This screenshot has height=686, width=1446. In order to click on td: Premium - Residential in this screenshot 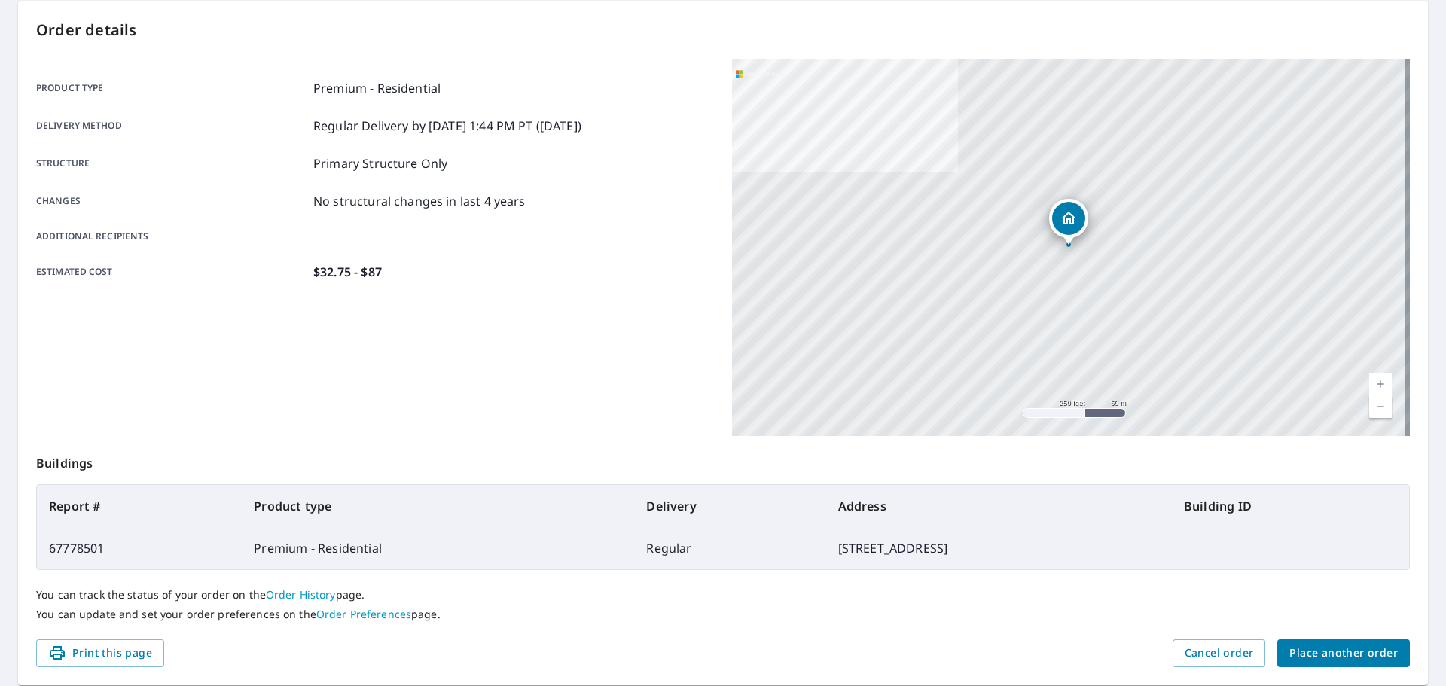, I will do `click(437, 548)`.